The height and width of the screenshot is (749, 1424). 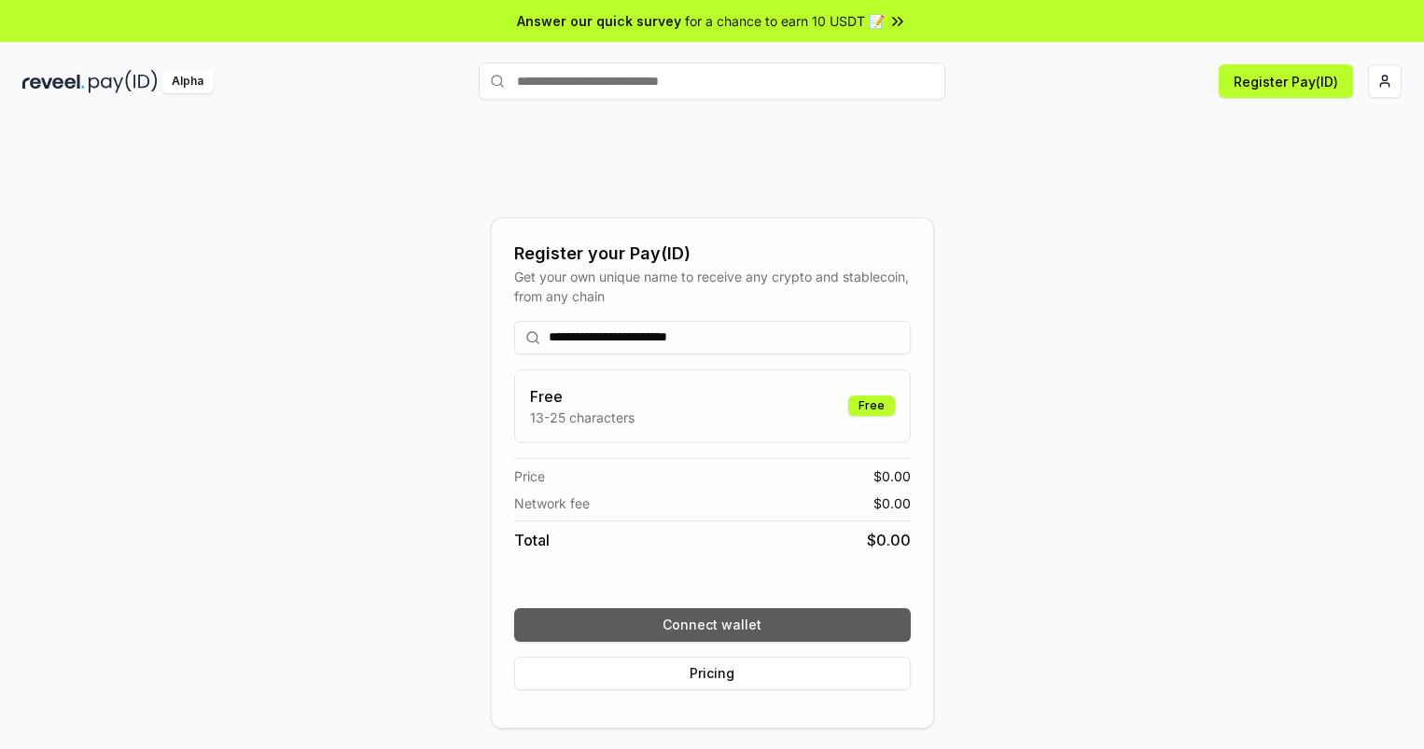 What do you see at coordinates (123, 81) in the screenshot?
I see `img: pay_id` at bounding box center [123, 81].